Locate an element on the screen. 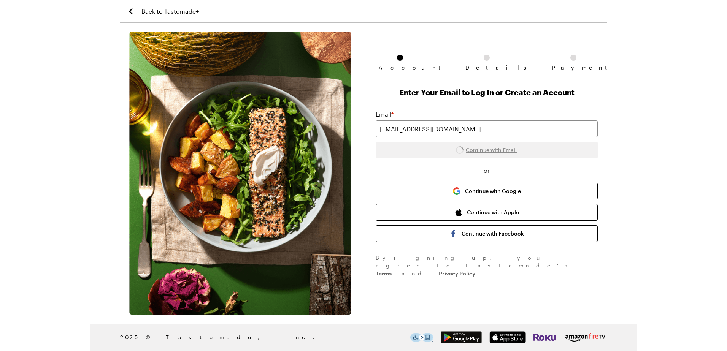 Image resolution: width=727 pixels, height=351 pixels. a: Privacy Policy is located at coordinates (457, 273).